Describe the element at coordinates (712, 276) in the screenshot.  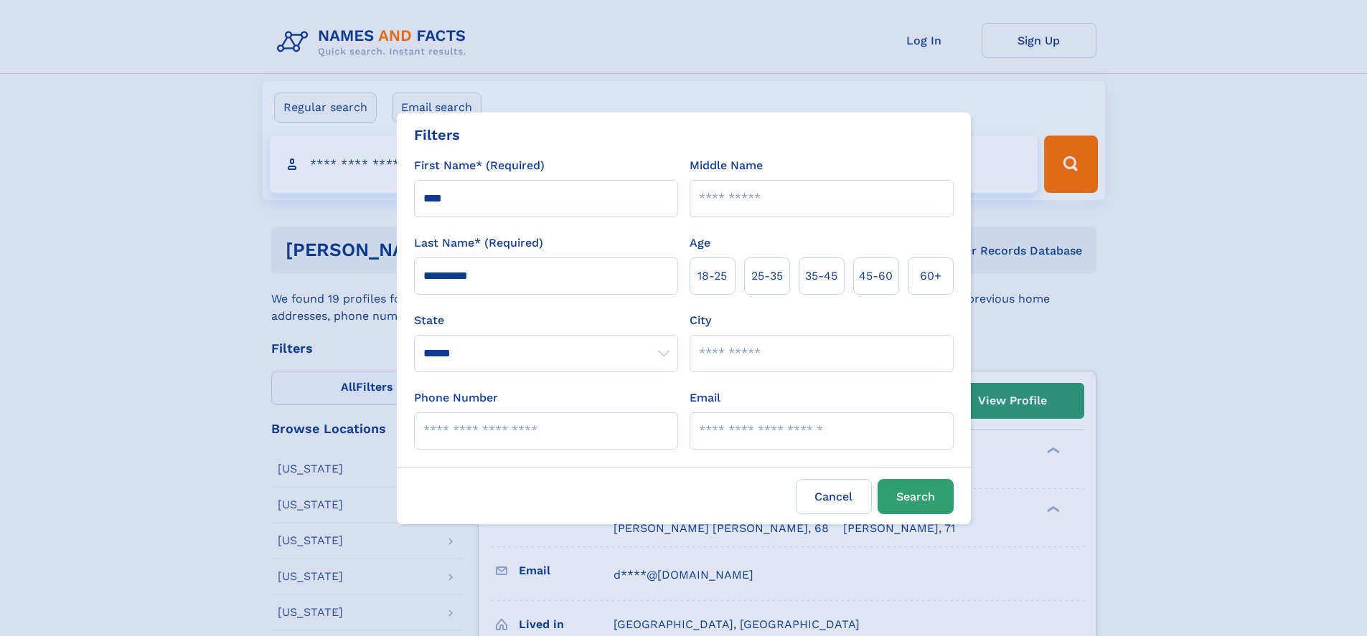
I see `span: 18‑25` at that location.